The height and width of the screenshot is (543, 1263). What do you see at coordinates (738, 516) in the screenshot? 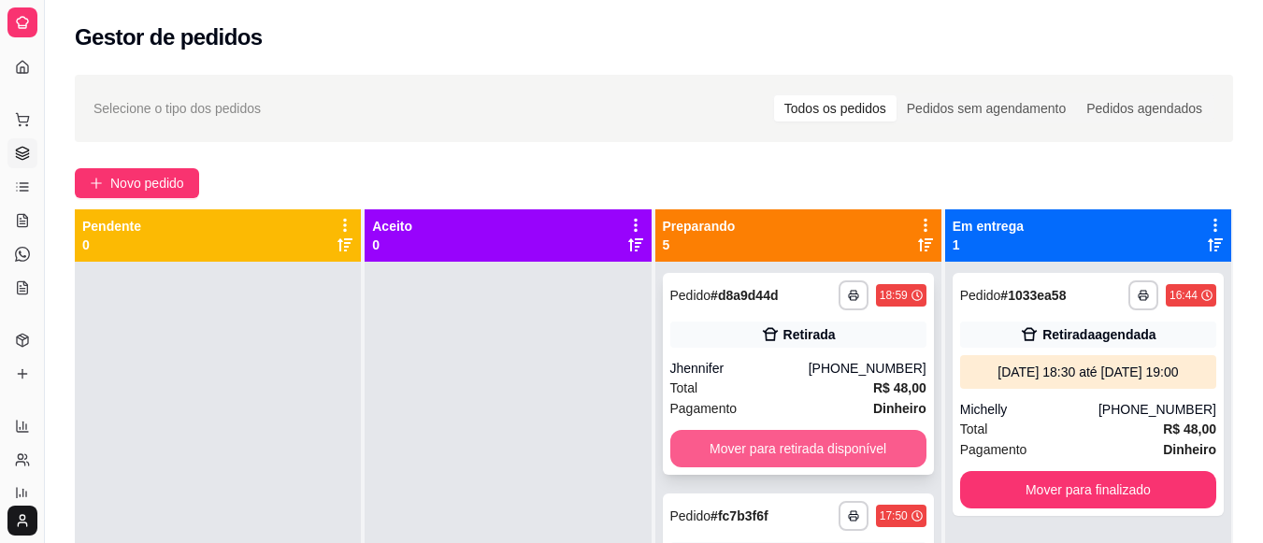
I see `strong: # fc7b3f6f` at bounding box center [738, 516].